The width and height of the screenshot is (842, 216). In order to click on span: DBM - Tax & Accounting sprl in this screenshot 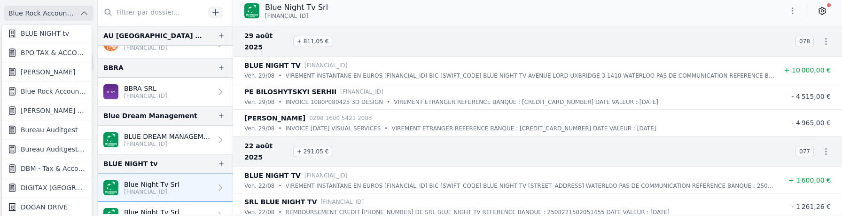, I will do `click(53, 168)`.